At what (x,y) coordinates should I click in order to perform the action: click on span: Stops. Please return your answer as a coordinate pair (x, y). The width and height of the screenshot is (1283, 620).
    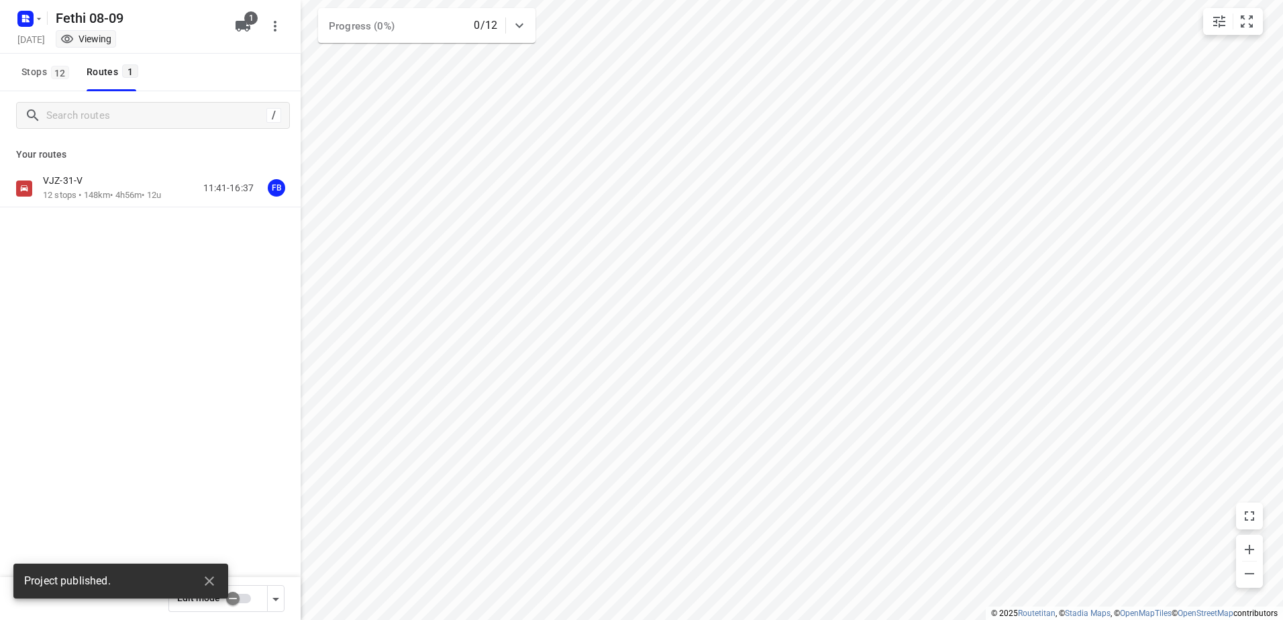
    Looking at the image, I should click on (47, 72).